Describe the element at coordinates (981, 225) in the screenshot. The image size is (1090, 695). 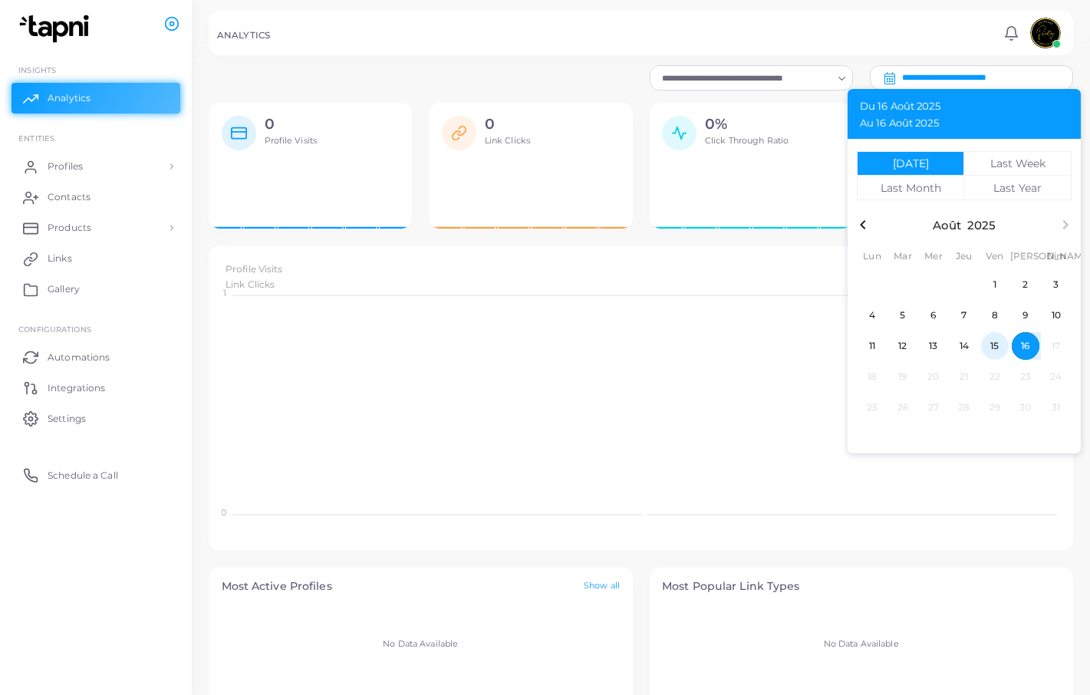
I see `button: 2025` at that location.